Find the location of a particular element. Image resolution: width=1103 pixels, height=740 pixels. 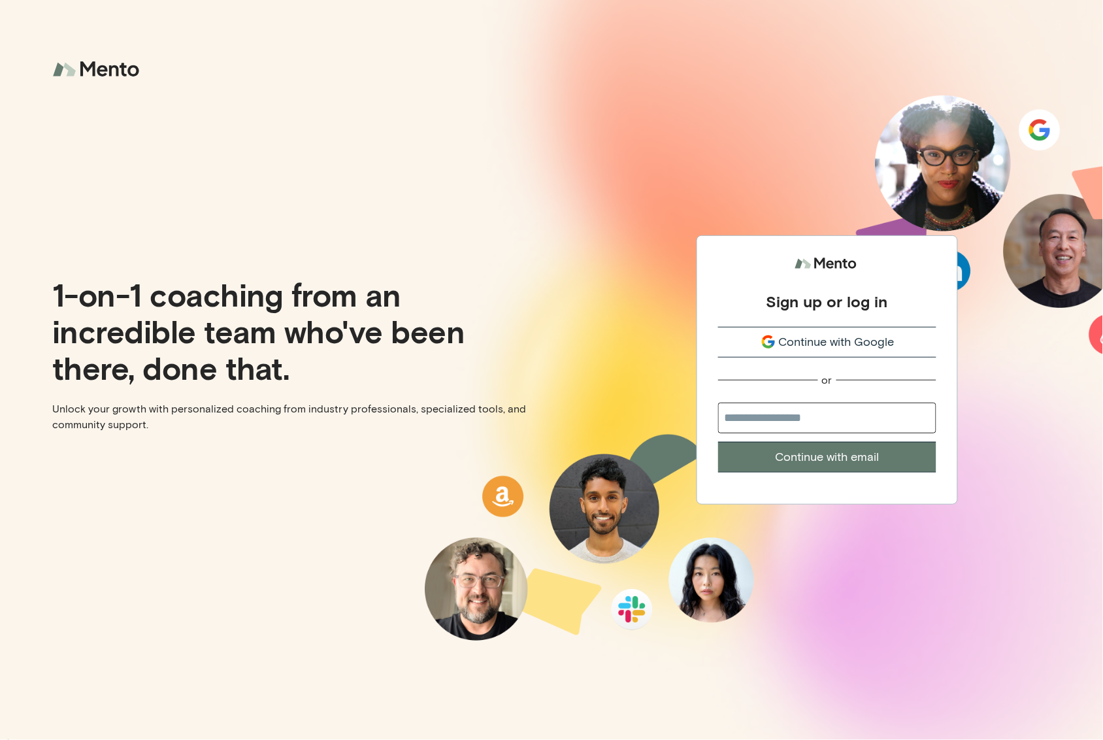

button: Continue with email is located at coordinates (827, 457).